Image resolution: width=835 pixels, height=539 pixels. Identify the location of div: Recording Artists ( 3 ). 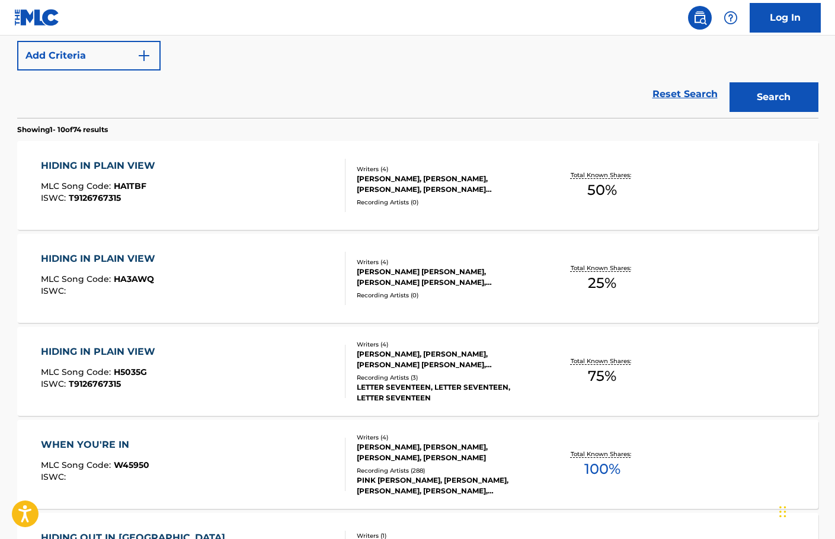
(446, 378).